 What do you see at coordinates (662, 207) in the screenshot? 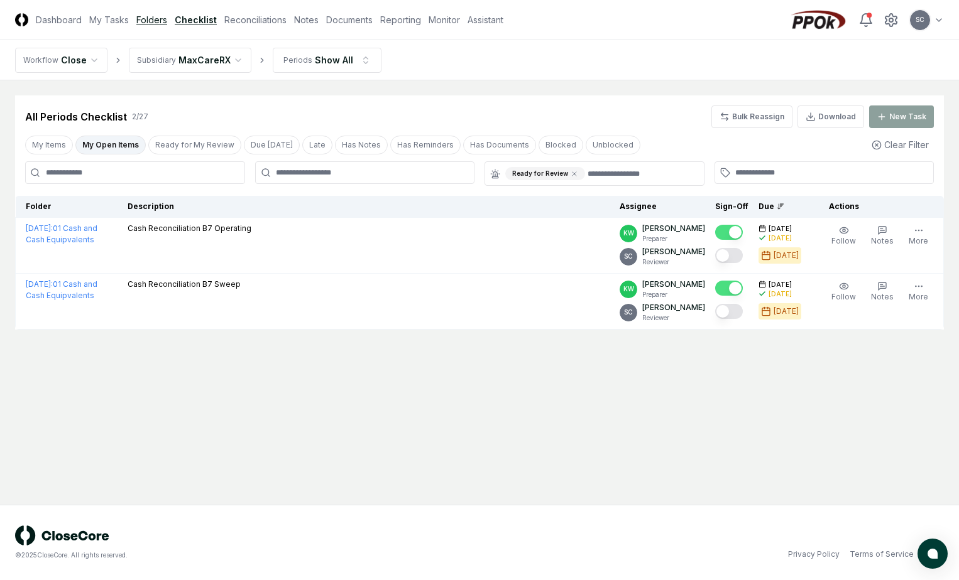
I see `th: Assignee` at bounding box center [662, 207].